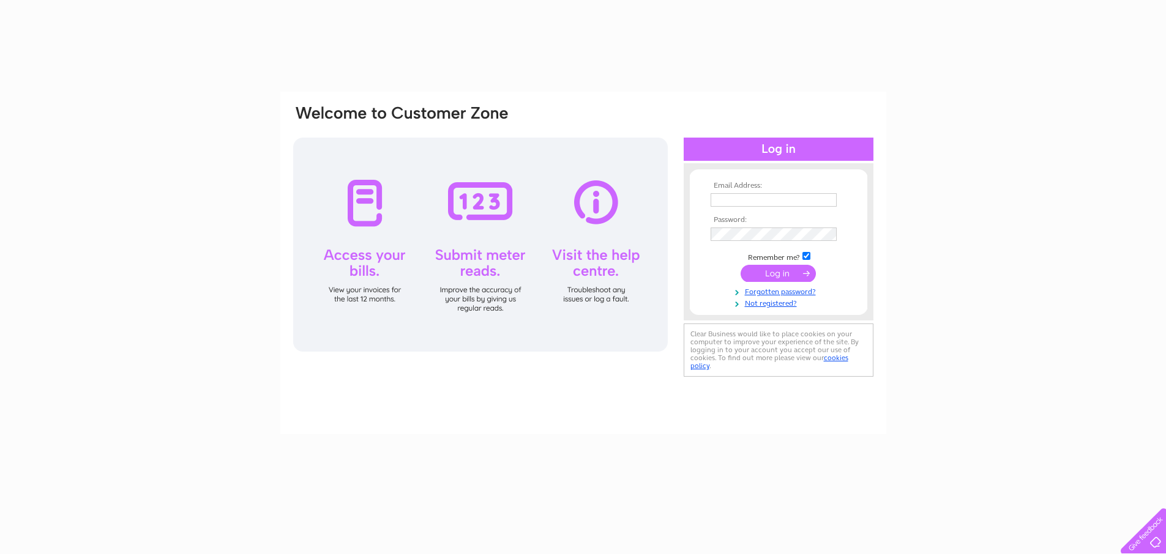 The height and width of the screenshot is (554, 1166). What do you see at coordinates (778, 186) in the screenshot?
I see `th: Email Address:` at bounding box center [778, 186].